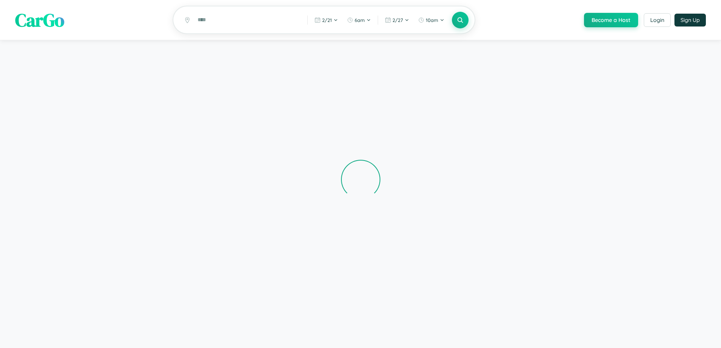 The image size is (721, 348). I want to click on button: 6am, so click(359, 20).